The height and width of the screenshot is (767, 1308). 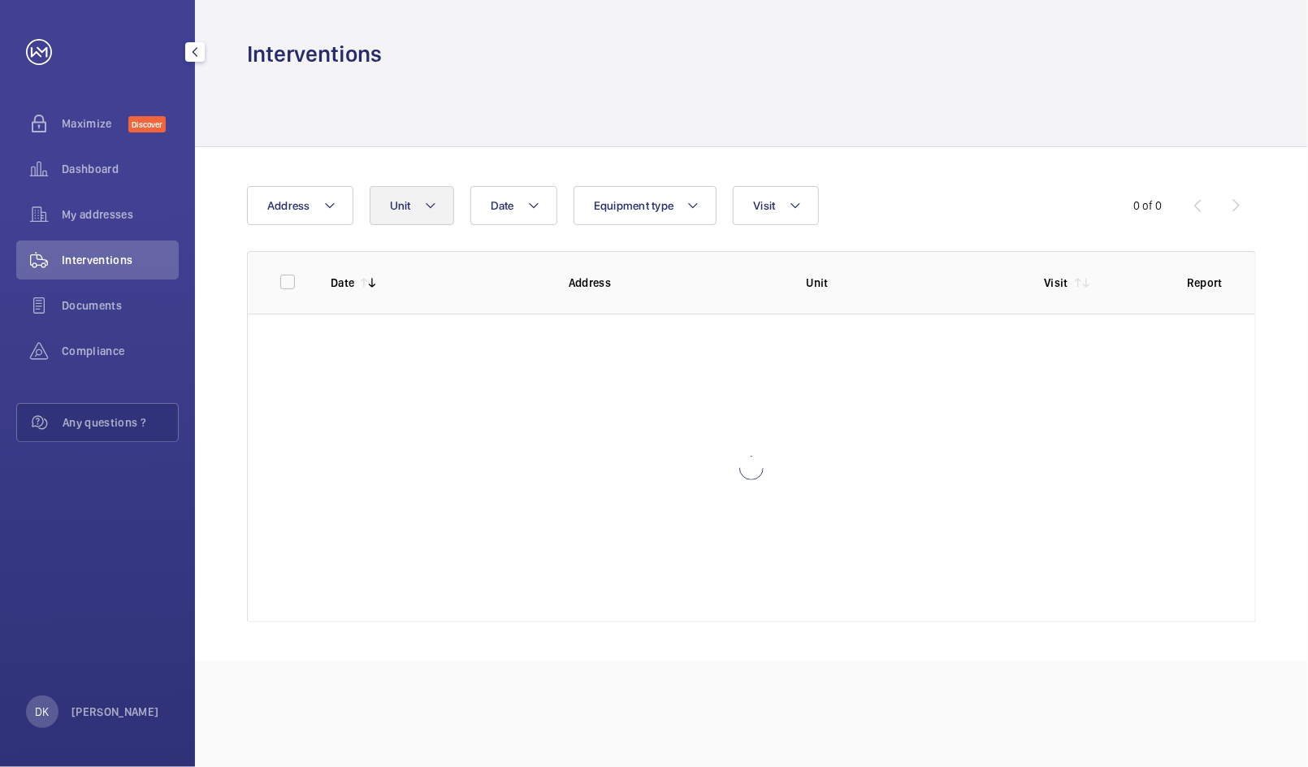 What do you see at coordinates (1056, 283) in the screenshot?
I see `p: Visit` at bounding box center [1056, 283].